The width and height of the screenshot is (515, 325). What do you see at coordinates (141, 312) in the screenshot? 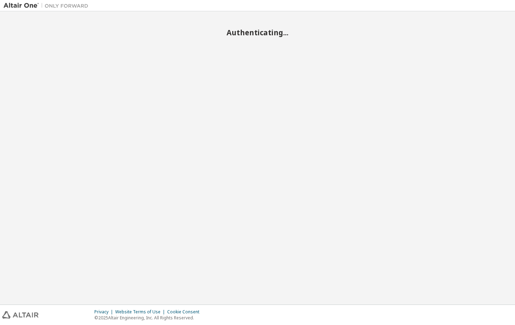
I see `div: Website Terms of Use` at bounding box center [141, 312].